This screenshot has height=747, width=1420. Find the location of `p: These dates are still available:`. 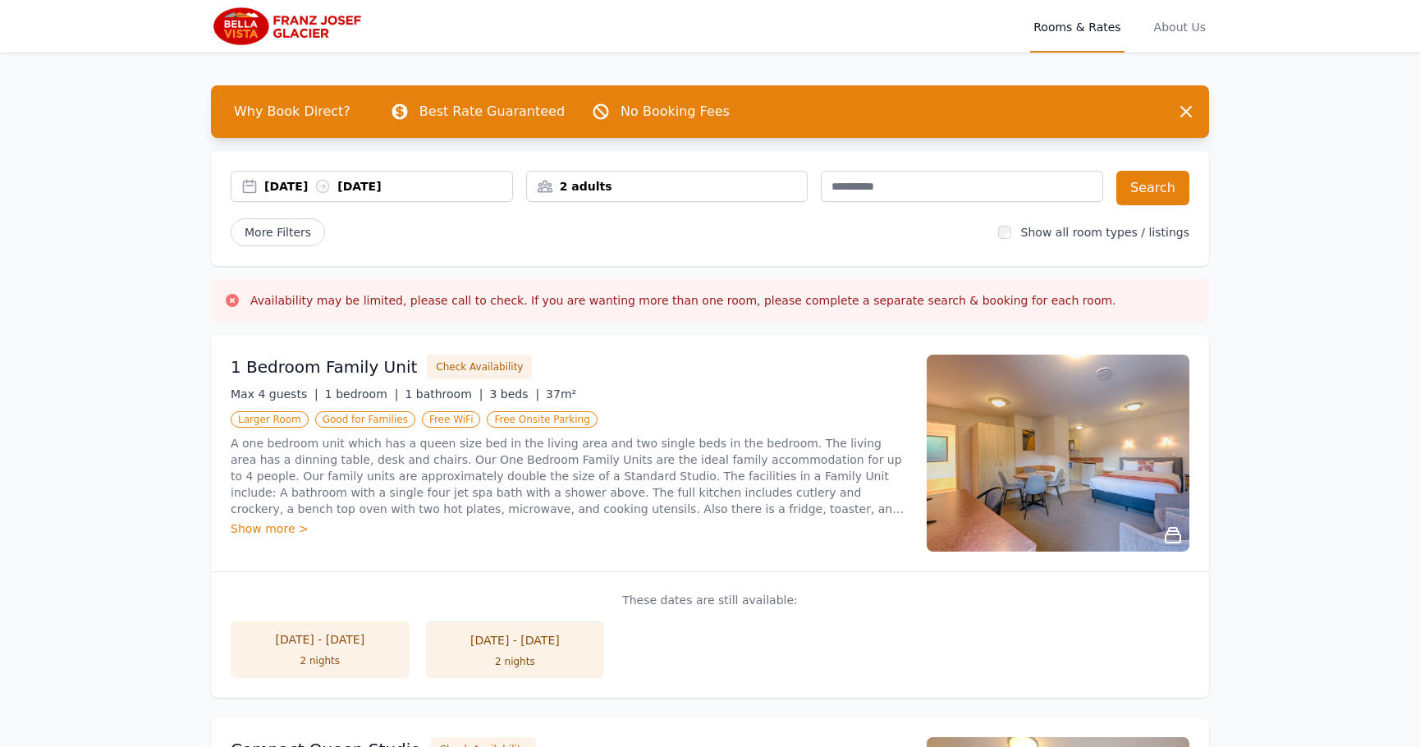

p: These dates are still available: is located at coordinates (710, 600).